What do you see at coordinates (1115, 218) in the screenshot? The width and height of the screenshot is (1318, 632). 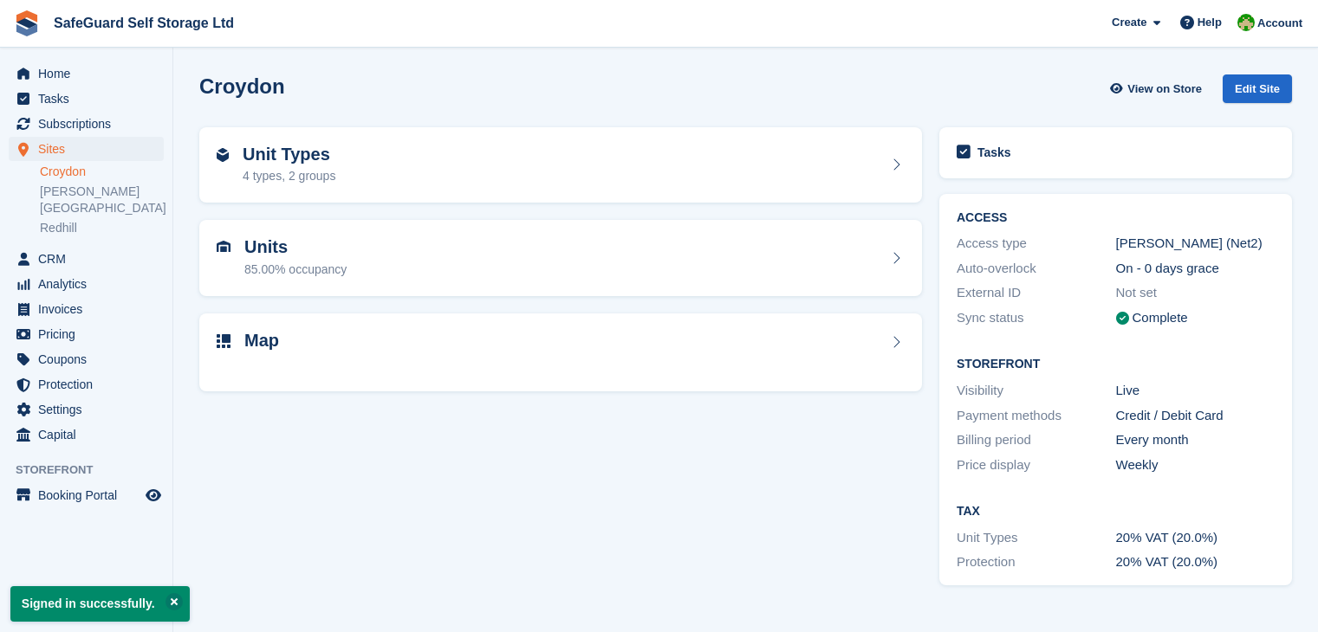 I see `h2: ACCESS` at bounding box center [1115, 218].